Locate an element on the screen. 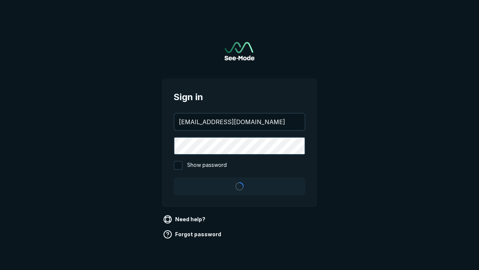 The width and height of the screenshot is (479, 270). a: Forgot password is located at coordinates (193, 234).